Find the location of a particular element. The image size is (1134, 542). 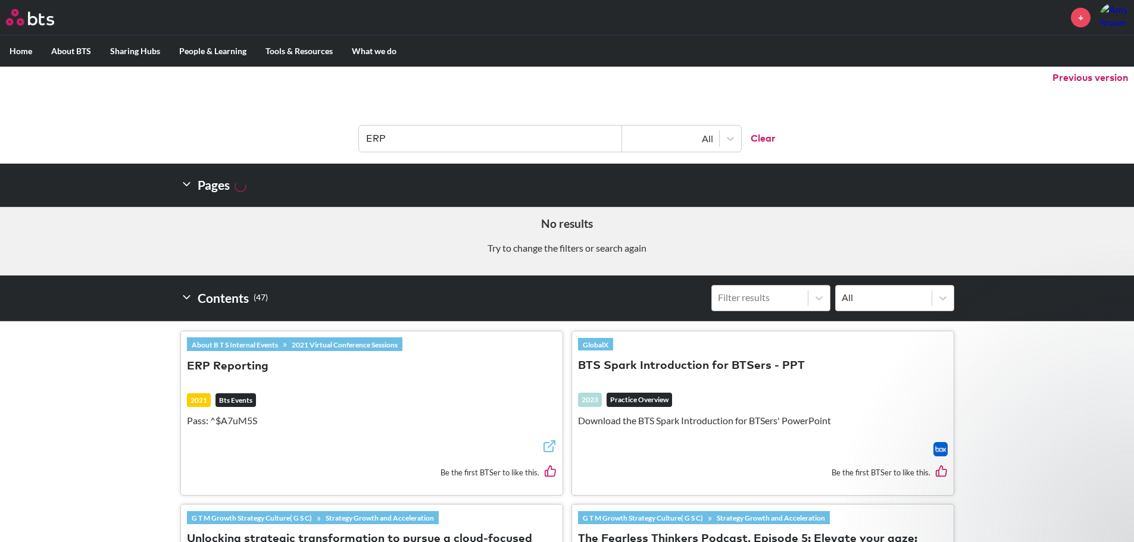

a: Go home is located at coordinates (41, 17).